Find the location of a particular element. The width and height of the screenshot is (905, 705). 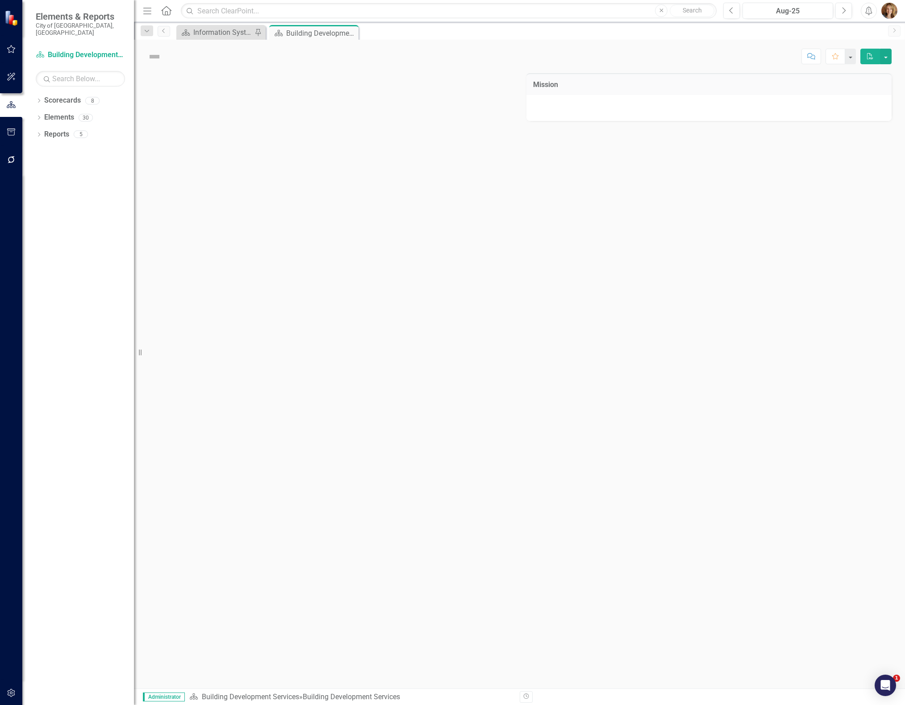

button: Nichole Plowman is located at coordinates (889, 11).